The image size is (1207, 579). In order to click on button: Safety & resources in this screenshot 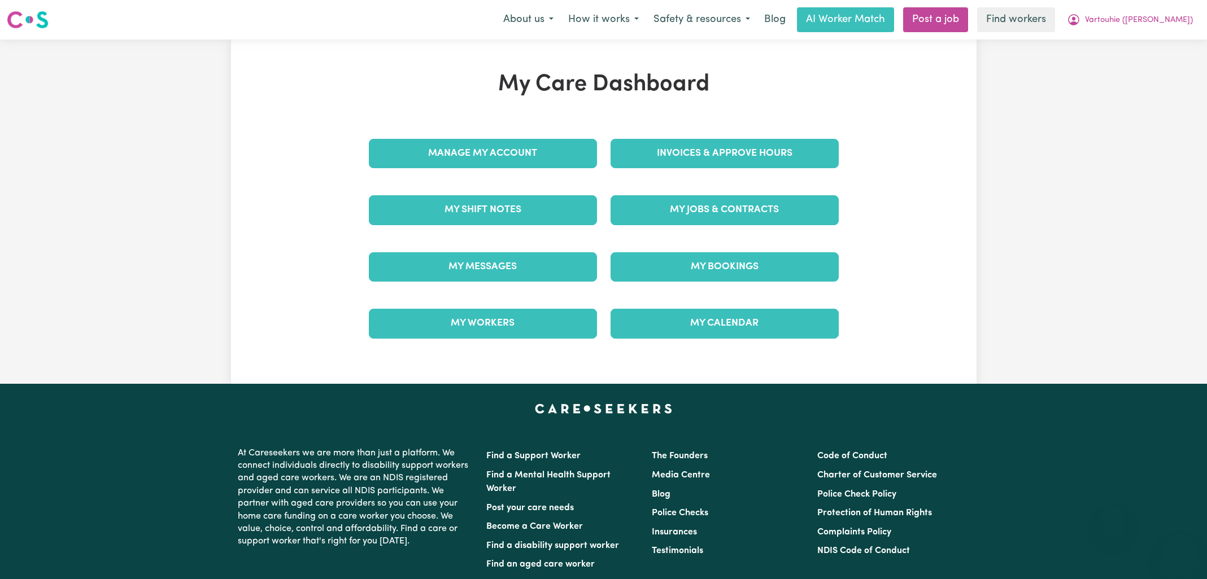, I will do `click(701, 20)`.